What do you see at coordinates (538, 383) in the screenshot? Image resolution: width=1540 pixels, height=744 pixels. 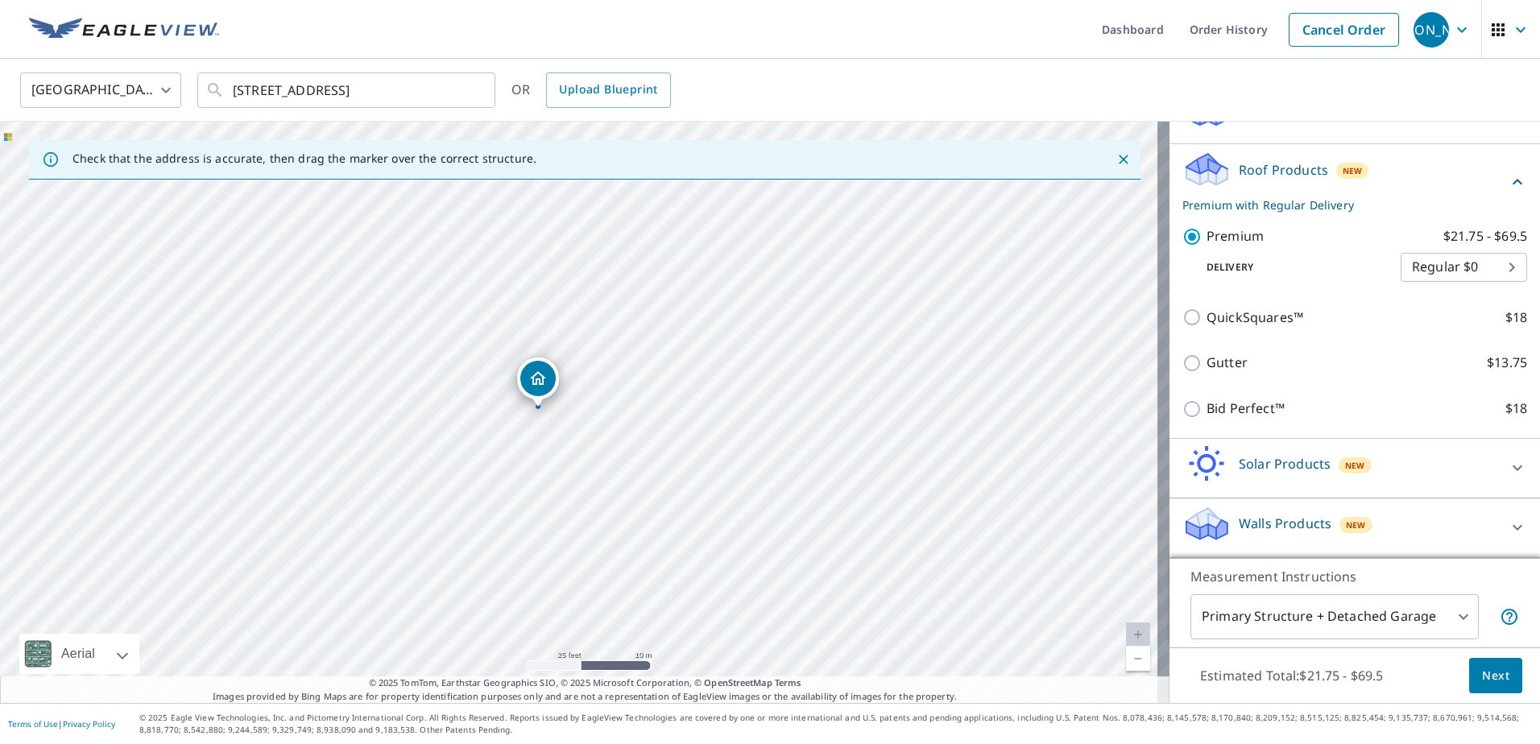 I see `div: Dropped pin, building 1, Residential property, 144 Stanford Rd Hagerstown, MD 21742` at bounding box center [538, 383].